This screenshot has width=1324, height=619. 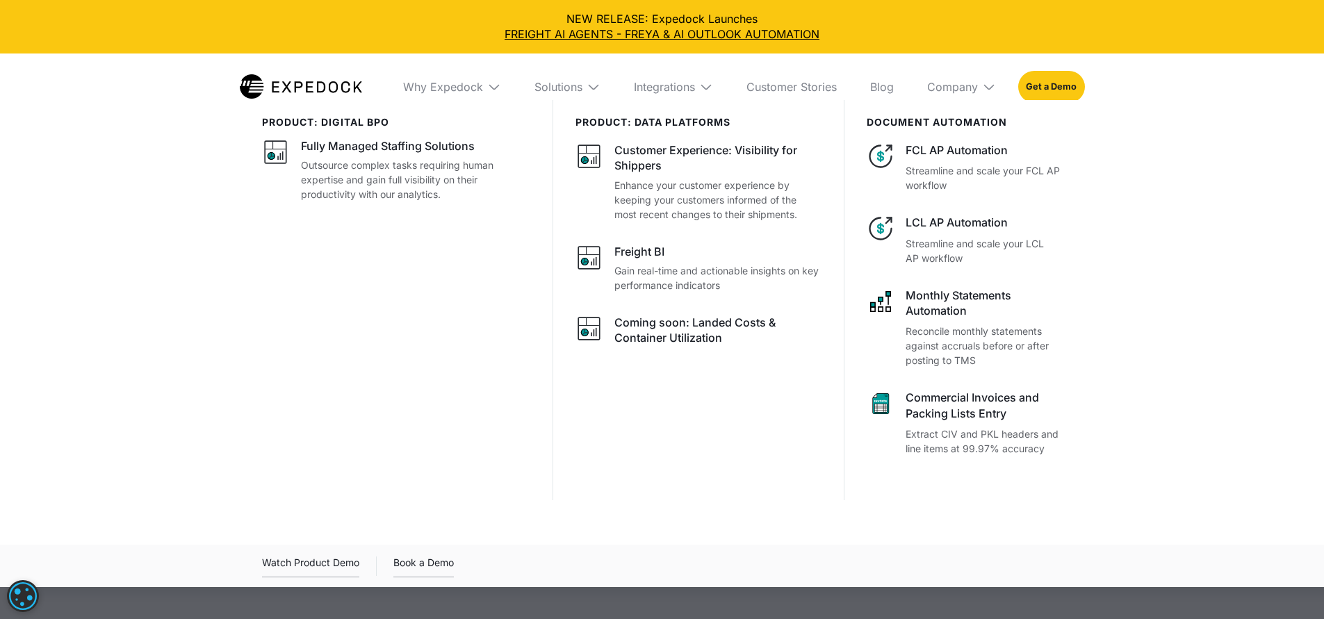 I want to click on div: product: digital bpo, so click(x=396, y=122).